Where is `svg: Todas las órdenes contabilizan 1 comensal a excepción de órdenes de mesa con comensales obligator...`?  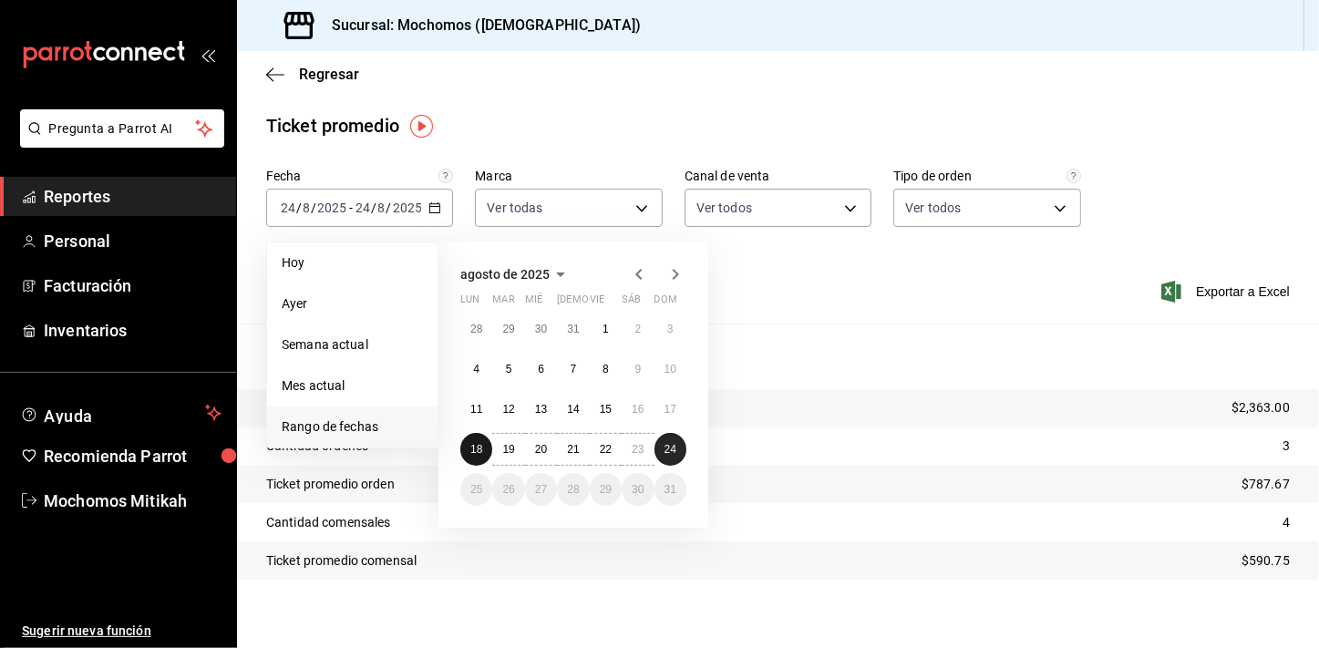 svg: Todas las órdenes contabilizan 1 comensal a excepción de órdenes de mesa con comensales obligator... is located at coordinates (1073, 176).